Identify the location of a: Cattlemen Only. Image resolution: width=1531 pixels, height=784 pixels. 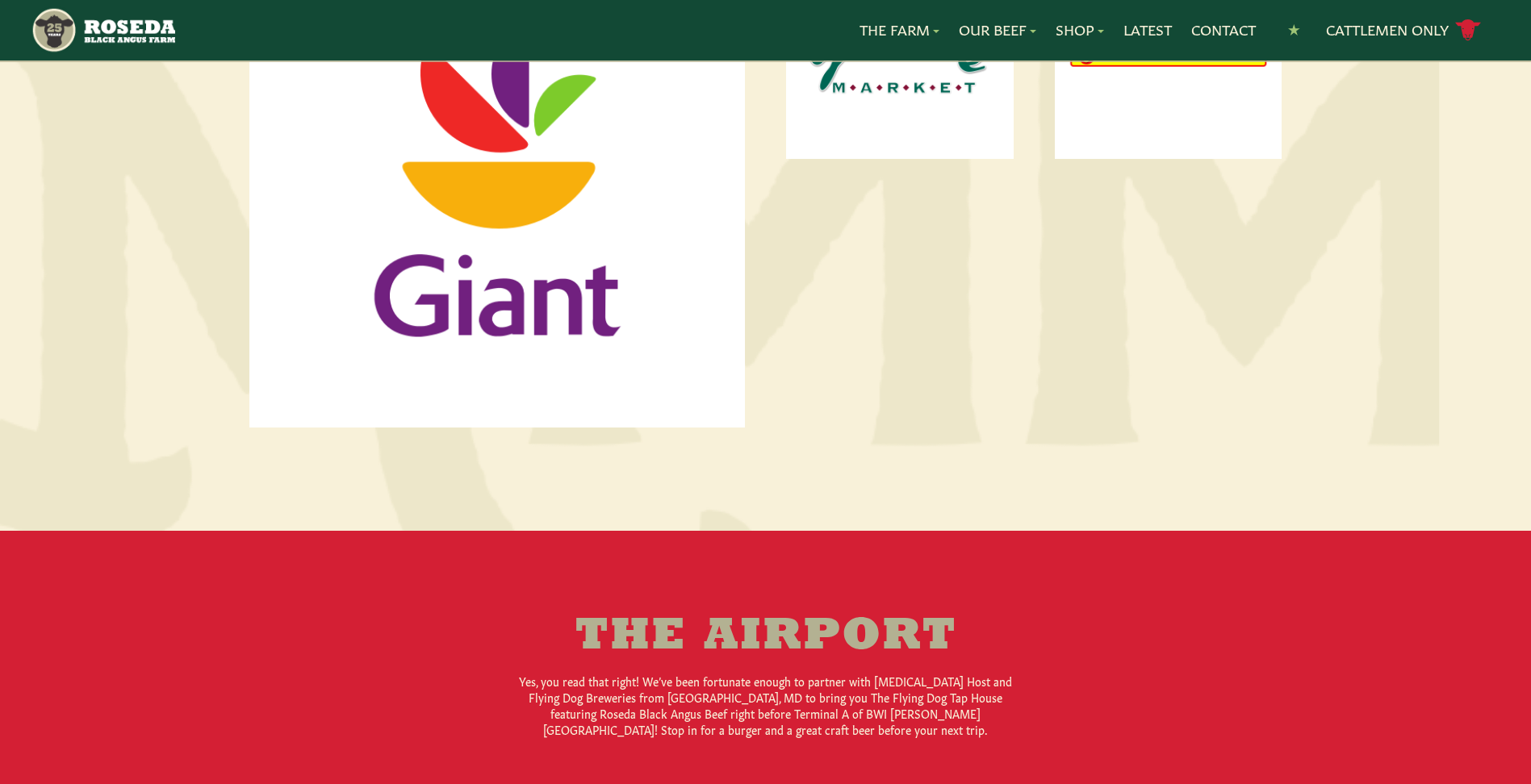
(1403, 30).